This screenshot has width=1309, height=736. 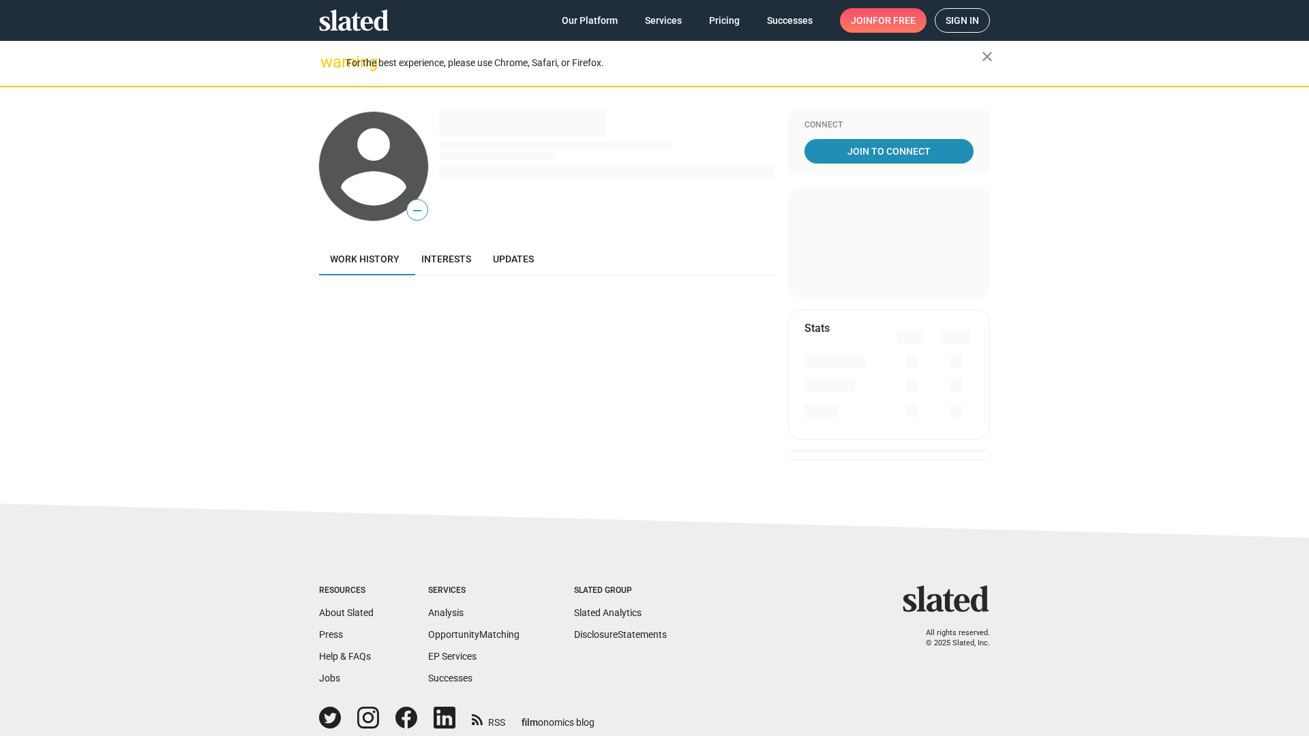 I want to click on a: Interests, so click(x=446, y=259).